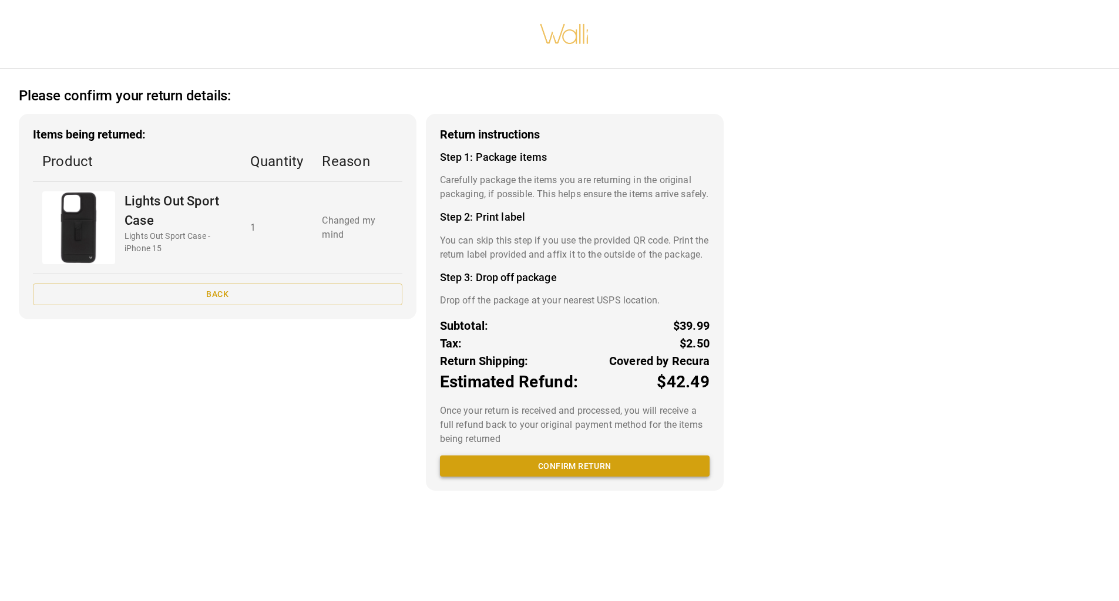 The image size is (1119, 601). What do you see at coordinates (125, 96) in the screenshot?
I see `h2: Please confirm your return details:` at bounding box center [125, 96].